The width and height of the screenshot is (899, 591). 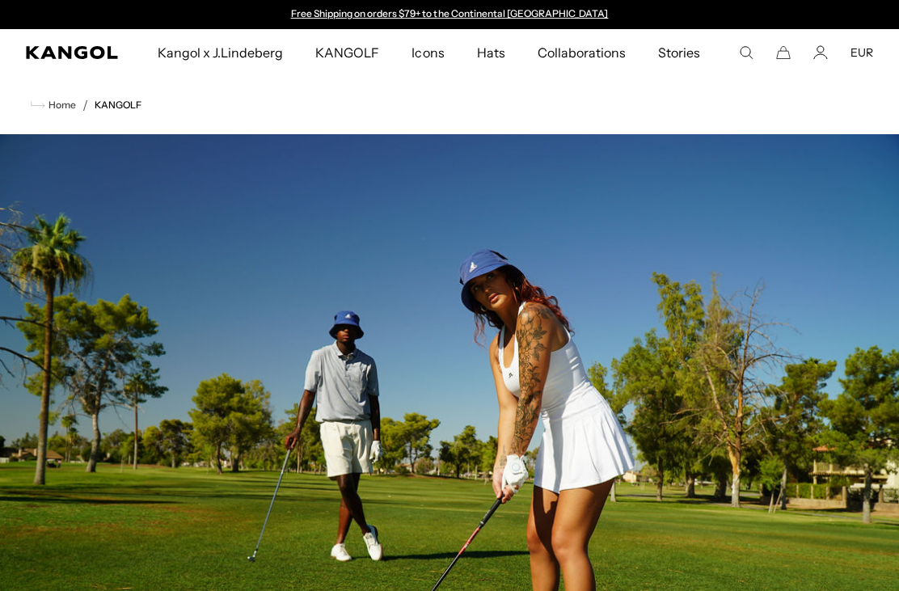 I want to click on div: Announcement, so click(x=450, y=15).